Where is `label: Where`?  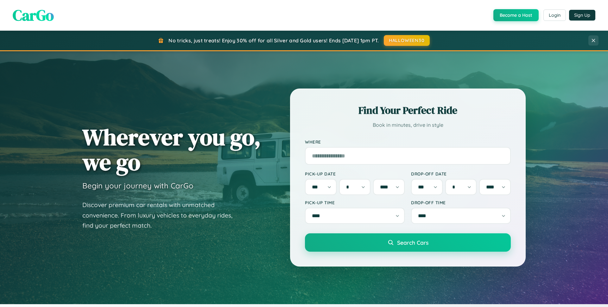 label: Where is located at coordinates (408, 142).